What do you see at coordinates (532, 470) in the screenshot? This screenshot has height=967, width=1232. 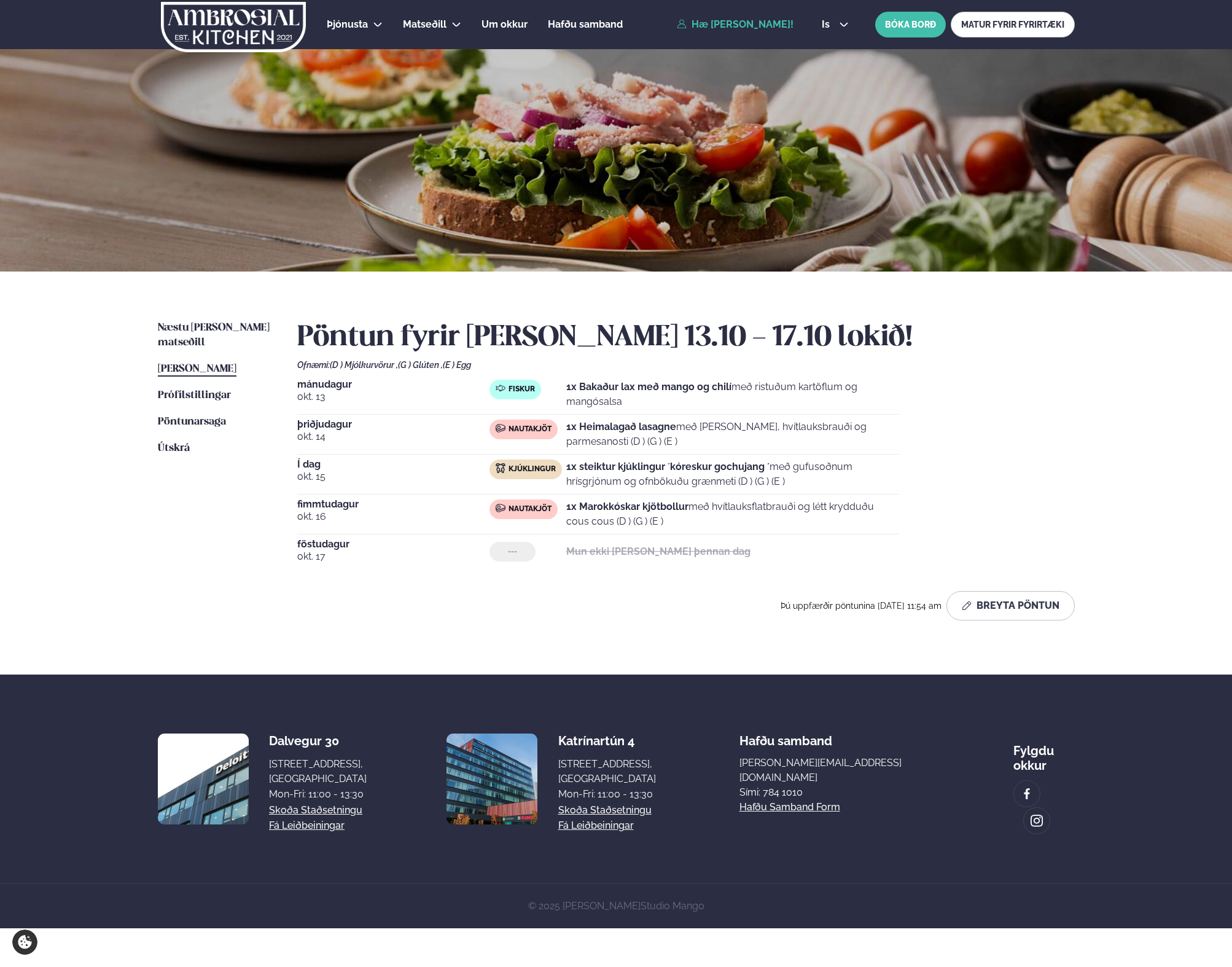 I see `span: Kjúklingur` at bounding box center [532, 470].